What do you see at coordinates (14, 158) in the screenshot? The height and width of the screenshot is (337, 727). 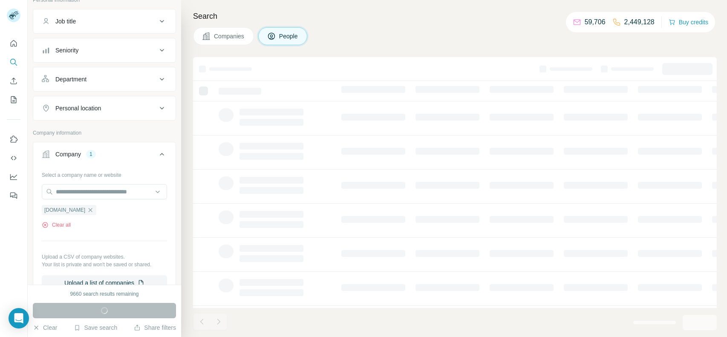 I see `button: Use Surfe API` at bounding box center [14, 158].